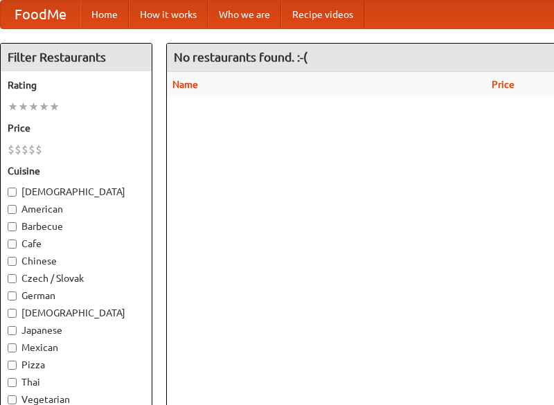 This screenshot has width=554, height=405. What do you see at coordinates (76, 330) in the screenshot?
I see `label: Japanese` at bounding box center [76, 330].